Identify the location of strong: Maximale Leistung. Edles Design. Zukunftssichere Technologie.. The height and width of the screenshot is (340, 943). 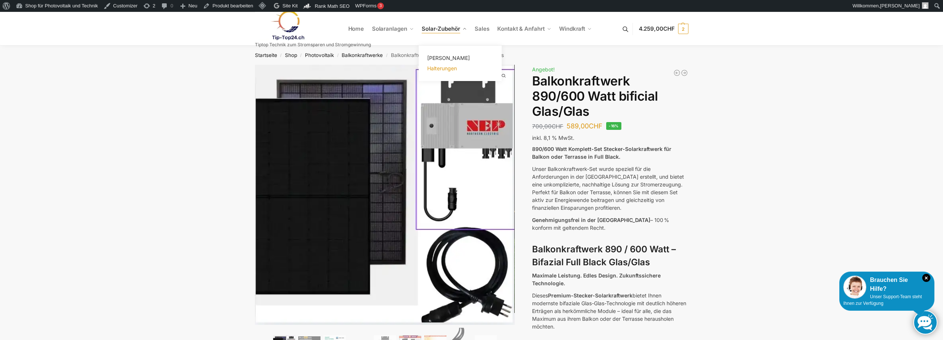
(596, 280).